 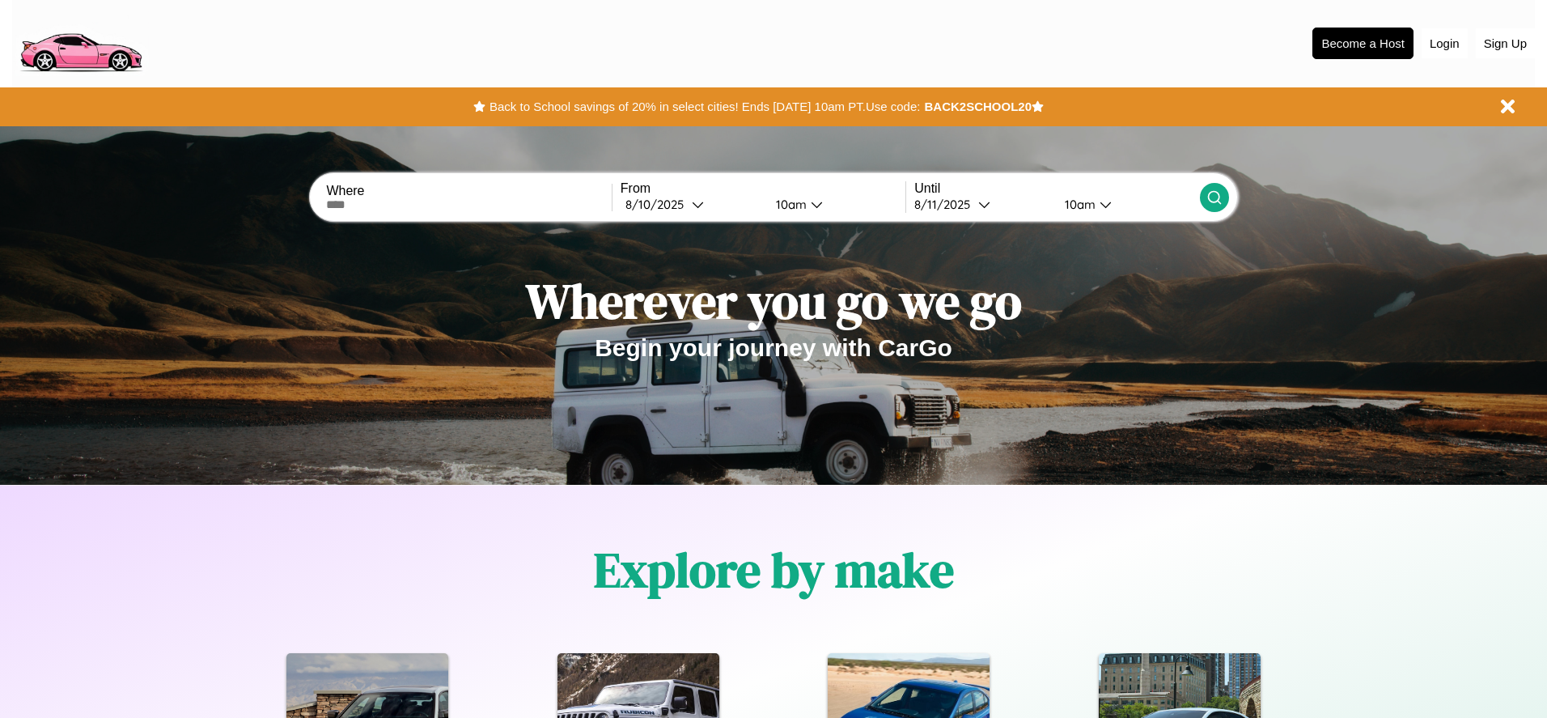 What do you see at coordinates (763, 189) in the screenshot?
I see `label: From` at bounding box center [763, 189].